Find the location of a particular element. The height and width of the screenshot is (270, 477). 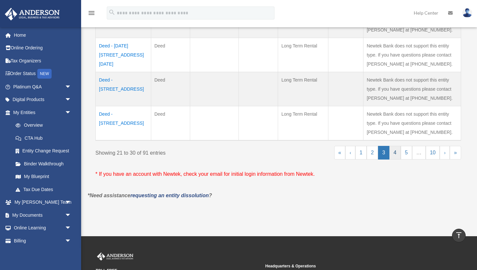

i: vertical_align_top is located at coordinates (459, 235).